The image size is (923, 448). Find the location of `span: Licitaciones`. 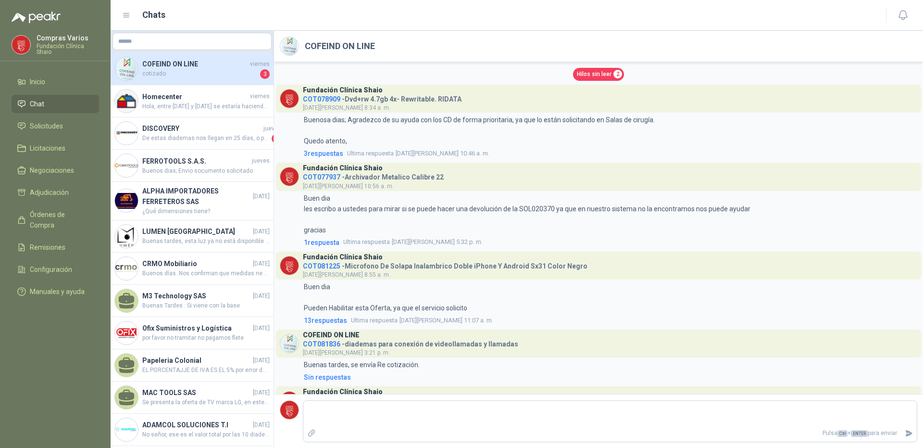

span: Licitaciones is located at coordinates (48, 148).